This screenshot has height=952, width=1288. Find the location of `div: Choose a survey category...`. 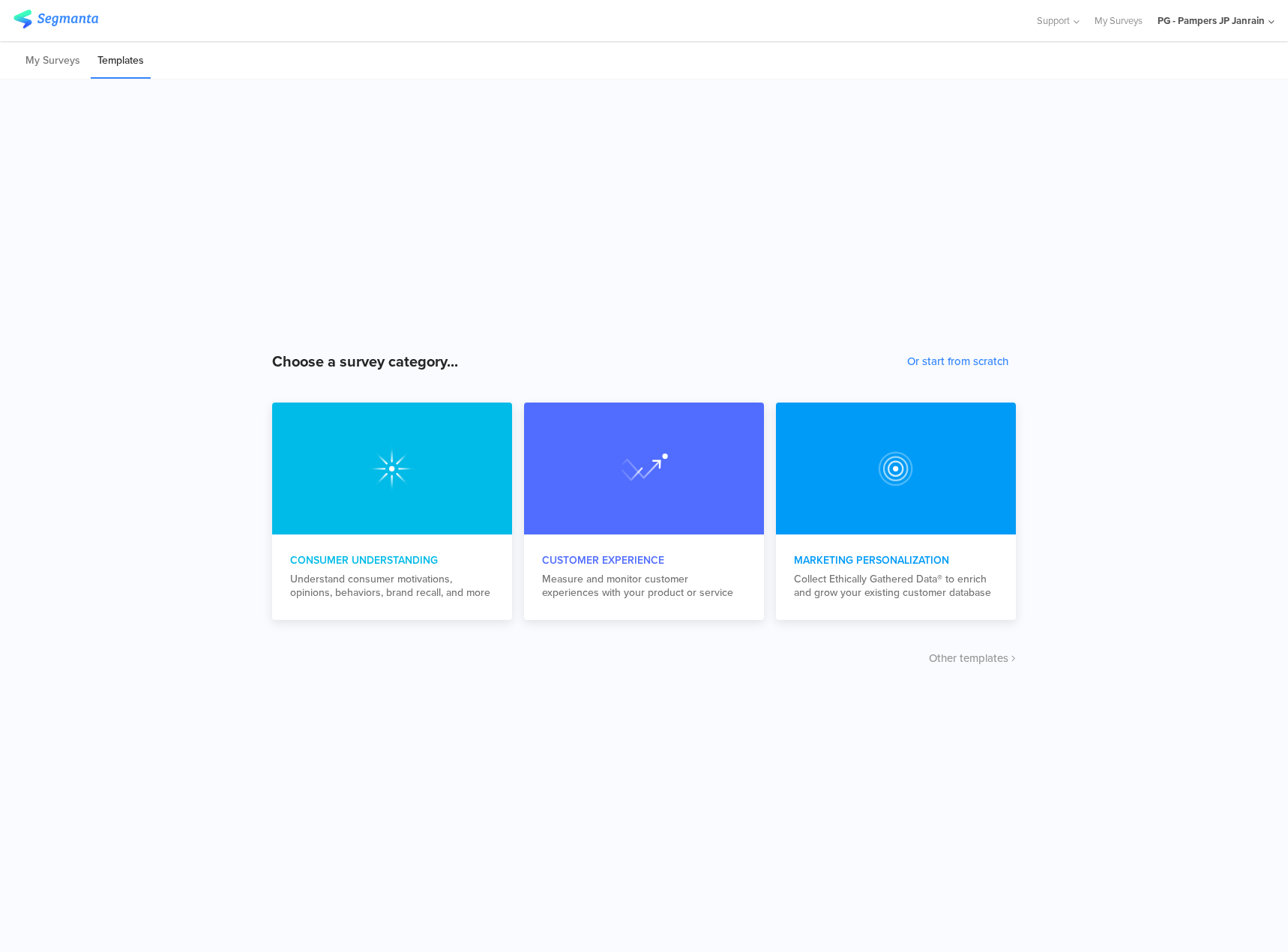

div: Choose a survey category... is located at coordinates (365, 362).